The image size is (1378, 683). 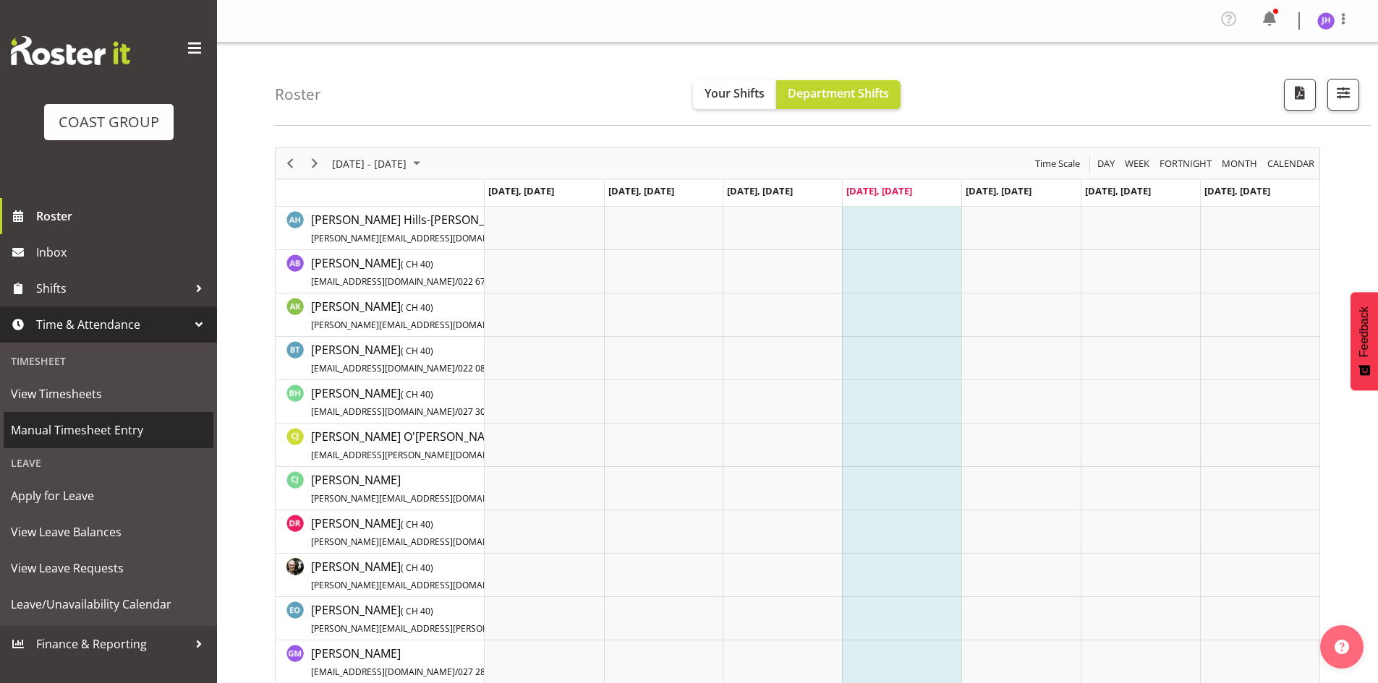 I want to click on span: 022 087 0480, so click(x=485, y=368).